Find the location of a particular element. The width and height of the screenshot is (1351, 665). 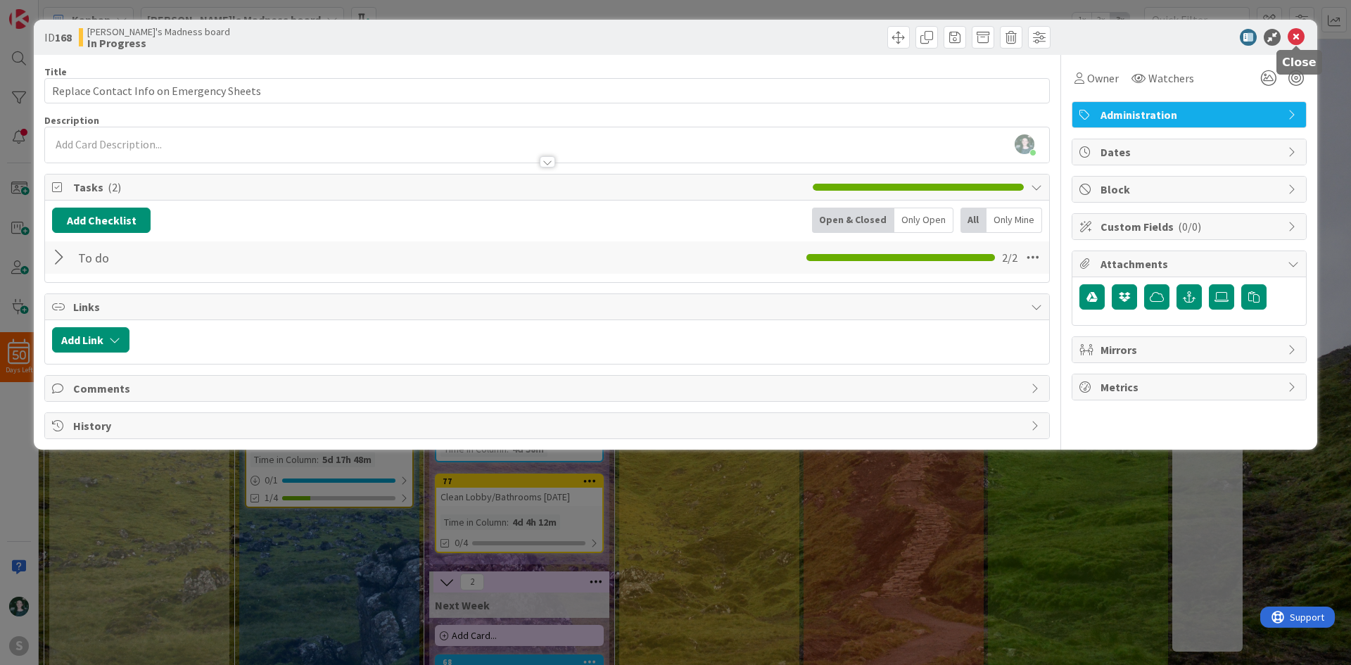

label: Title is located at coordinates (56, 72).